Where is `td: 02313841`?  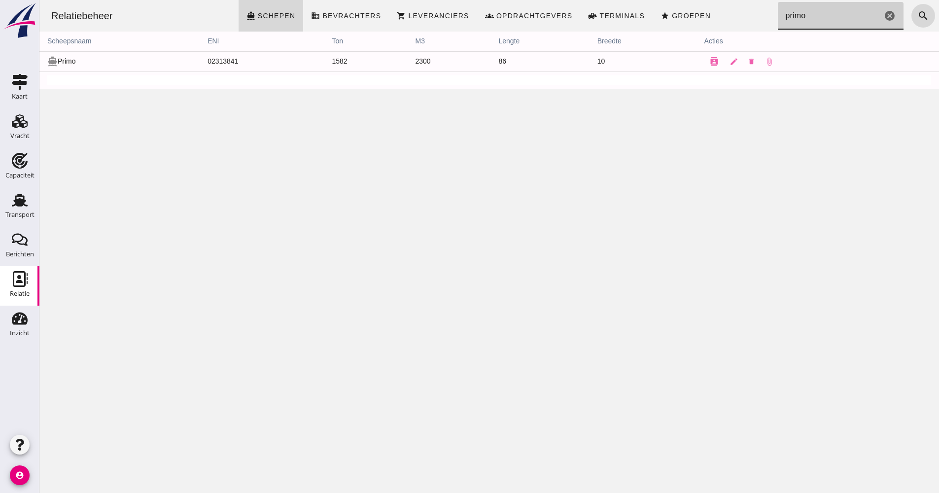 td: 02313841 is located at coordinates (222, 61).